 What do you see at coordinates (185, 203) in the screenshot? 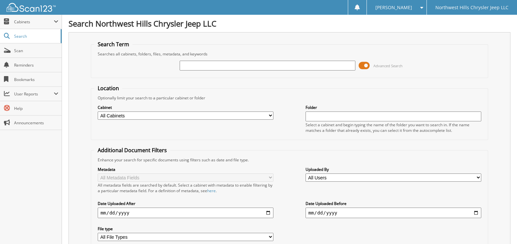
I see `label: Date Uploaded After` at bounding box center [185, 203].